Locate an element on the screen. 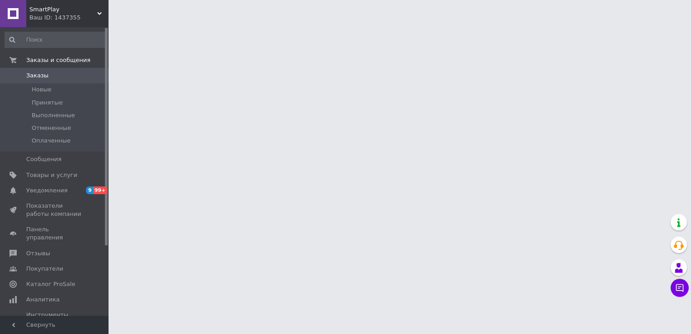  button: Чат с покупателем is located at coordinates (679, 287).